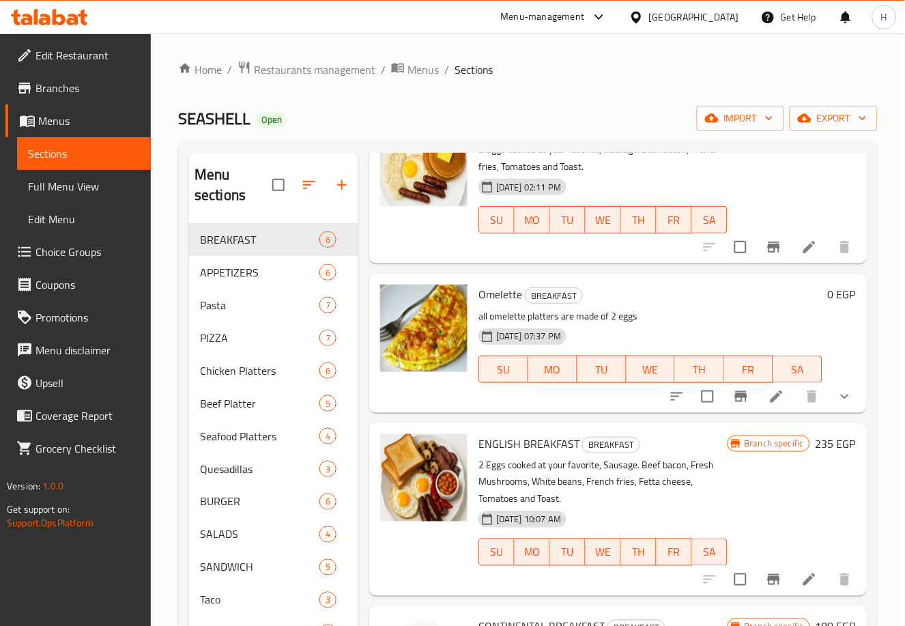 This screenshot has width=905, height=626. I want to click on a: Edit menu item, so click(810, 247).